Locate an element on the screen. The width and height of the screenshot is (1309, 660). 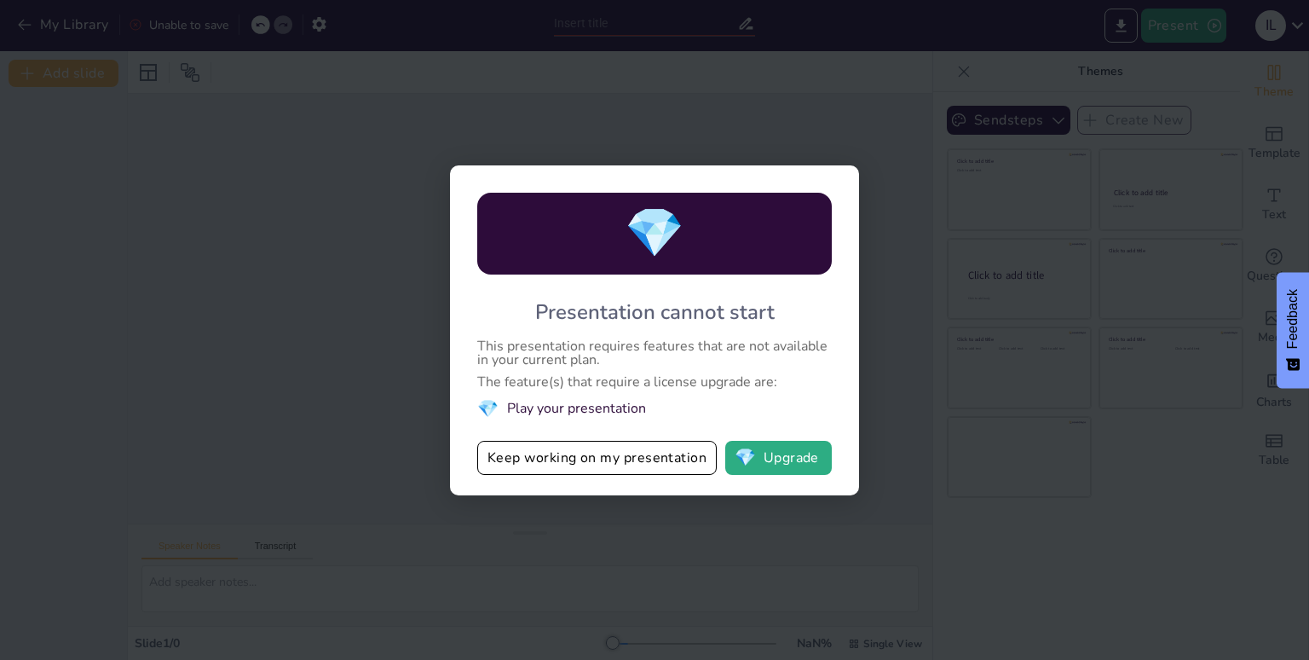
button: Keep working on my presentation is located at coordinates (597, 458).